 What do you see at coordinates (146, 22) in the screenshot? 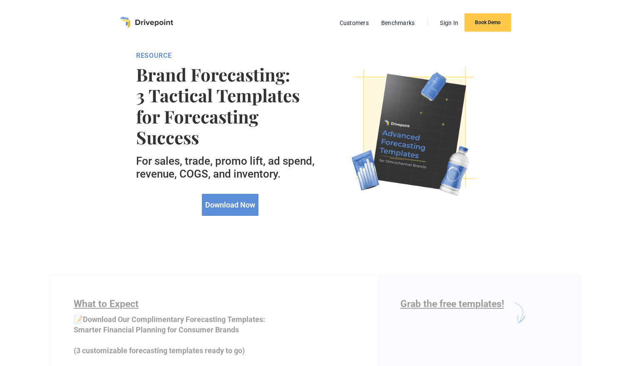
I see `a: home` at bounding box center [146, 22].